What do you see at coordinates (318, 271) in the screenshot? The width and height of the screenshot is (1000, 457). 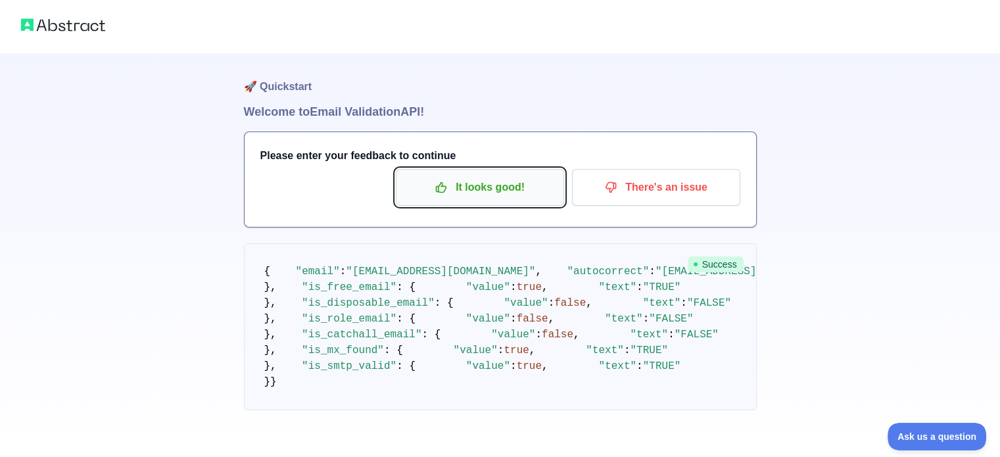 I see `span: "email"` at bounding box center [318, 271].